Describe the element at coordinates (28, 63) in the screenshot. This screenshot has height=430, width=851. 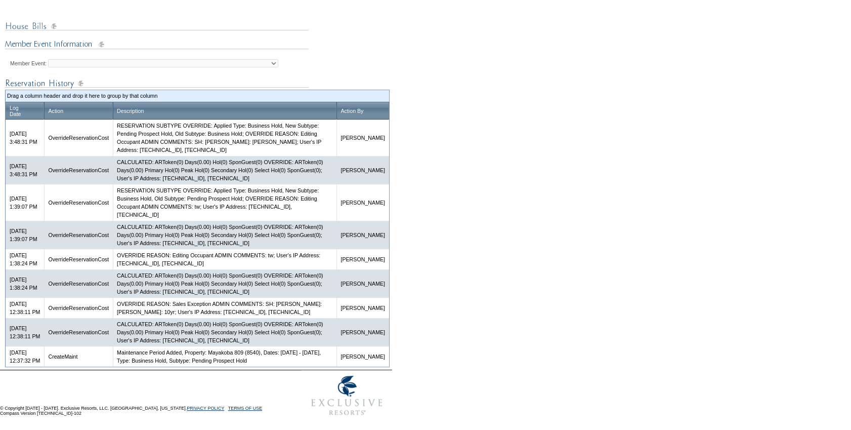
I see `label: Member Event:` at that location.